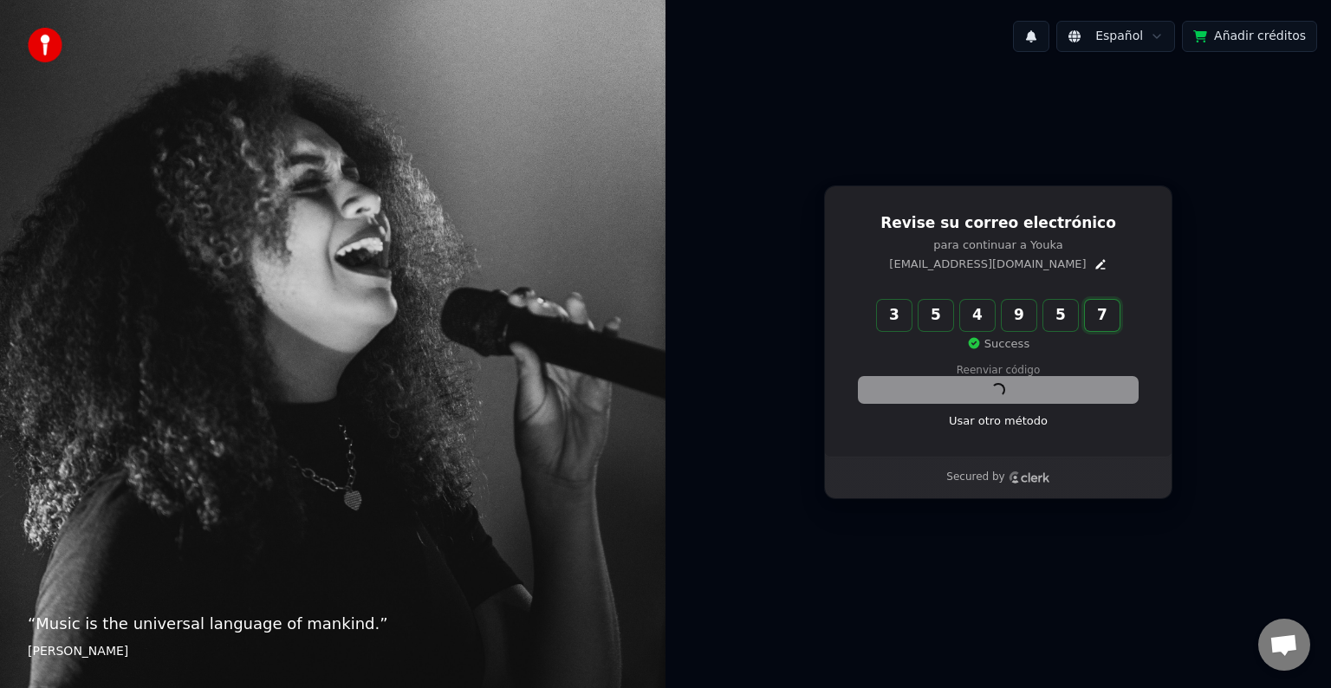 Image resolution: width=1331 pixels, height=688 pixels. What do you see at coordinates (998, 224) in the screenshot?
I see `h1: Revise su correo electrónico` at bounding box center [998, 224].